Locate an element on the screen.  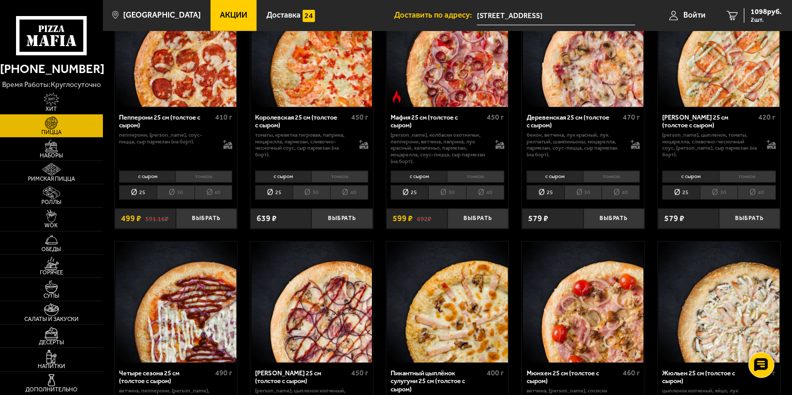
span: Доставить по адресу: is located at coordinates (436, 15).